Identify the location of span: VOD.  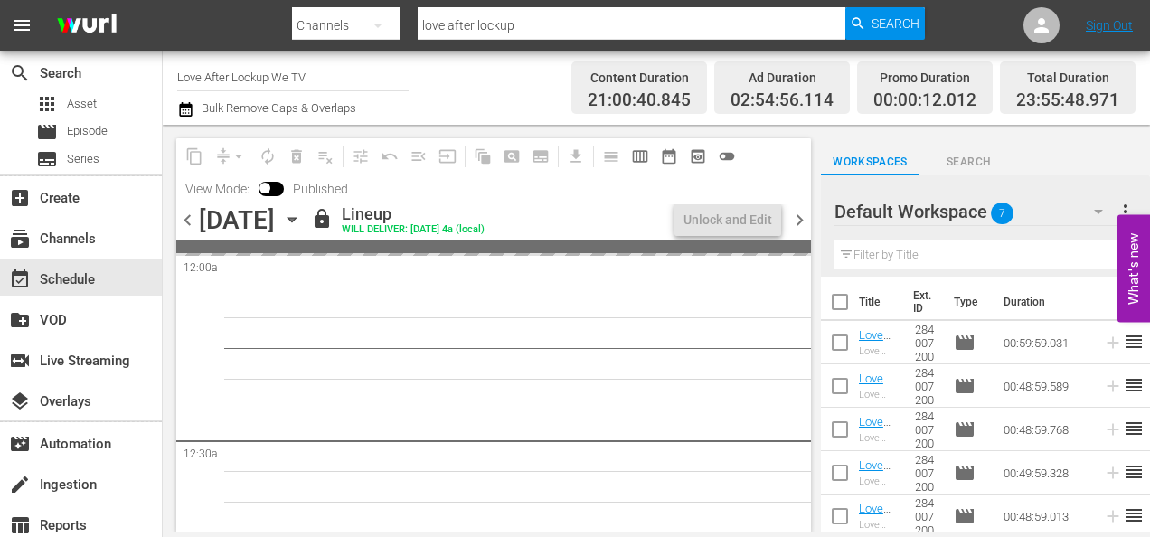
(20, 320).